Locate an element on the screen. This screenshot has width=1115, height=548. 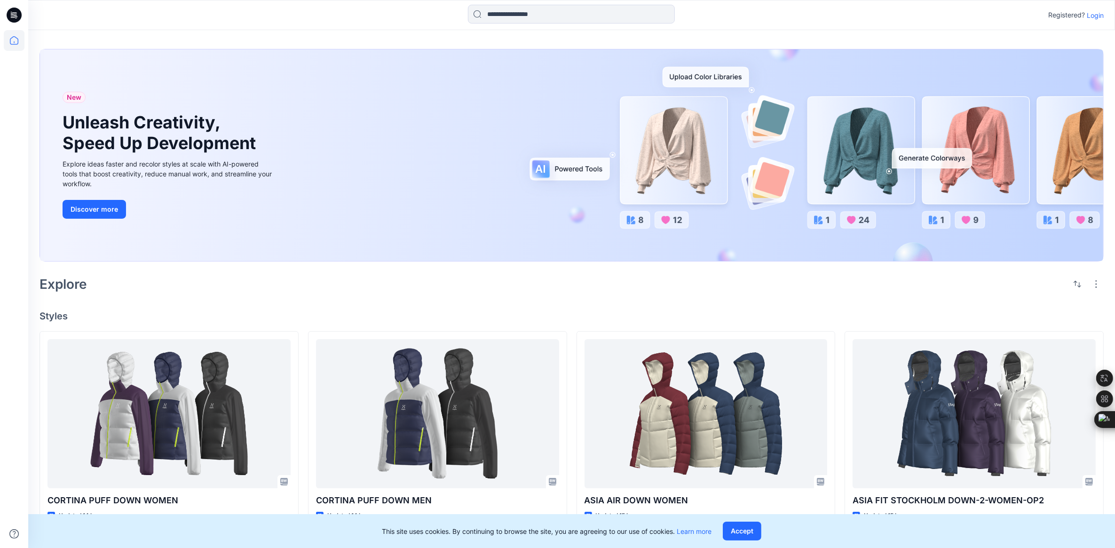
a: Learn more is located at coordinates (694, 531).